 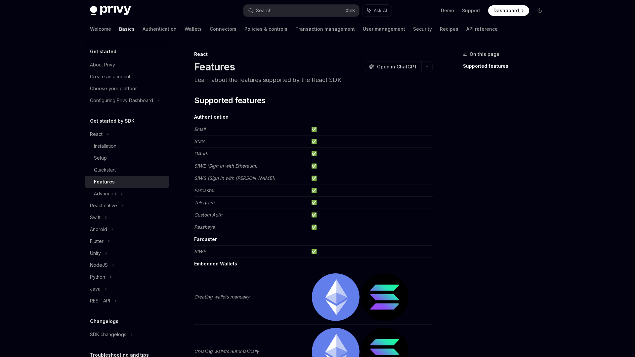 What do you see at coordinates (193, 29) in the screenshot?
I see `a: Wallets` at bounding box center [193, 29].